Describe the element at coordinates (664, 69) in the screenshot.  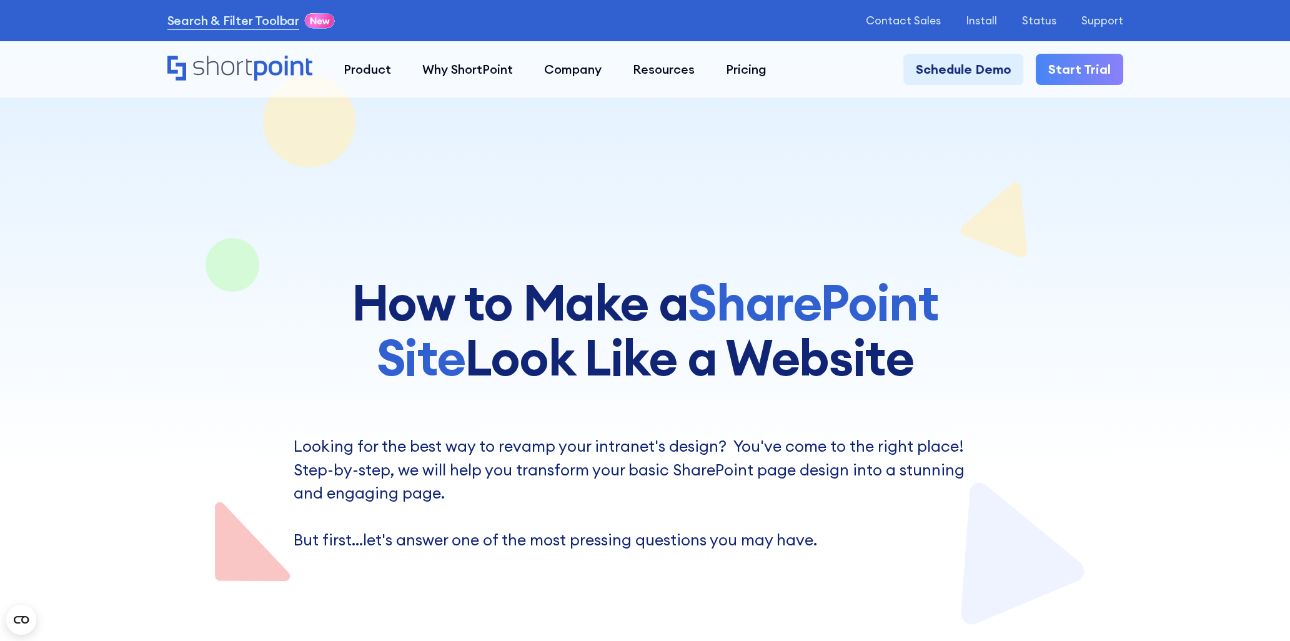
I see `a: Resources` at that location.